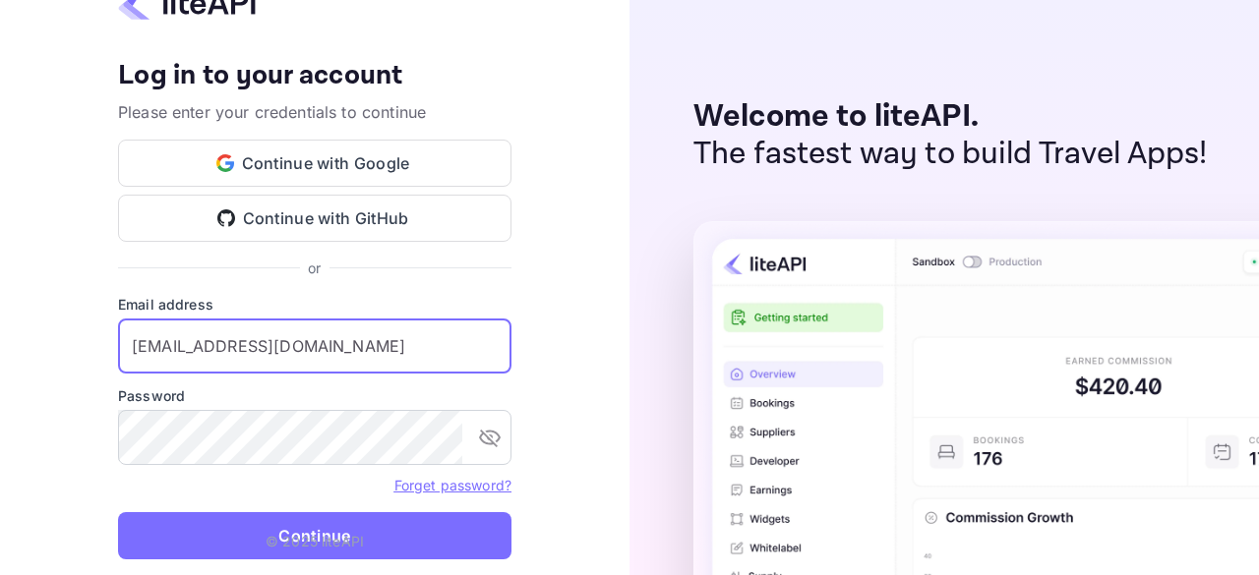 This screenshot has height=575, width=1259. I want to click on input: Enter your email address, so click(315, 346).